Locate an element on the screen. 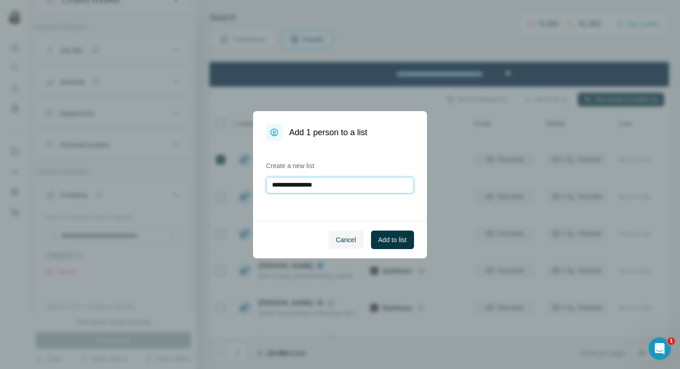 The width and height of the screenshot is (680, 369). h1: Add 1 person to a list is located at coordinates (328, 132).